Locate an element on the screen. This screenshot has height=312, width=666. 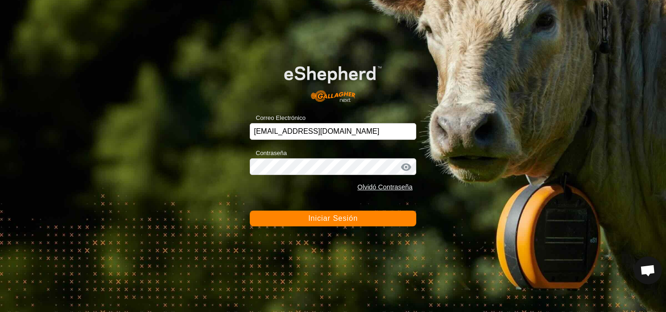
div: Chat abierto is located at coordinates (648, 270).